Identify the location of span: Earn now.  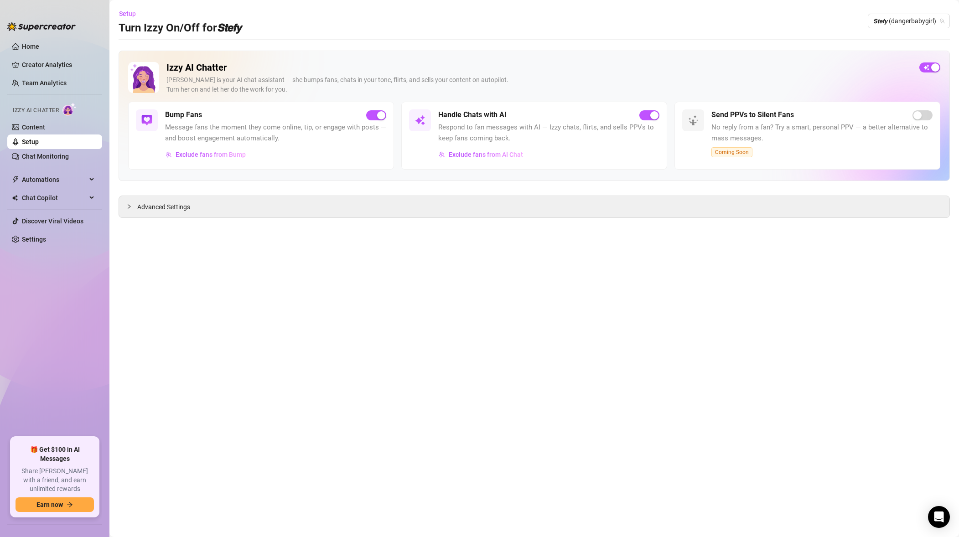
(50, 505).